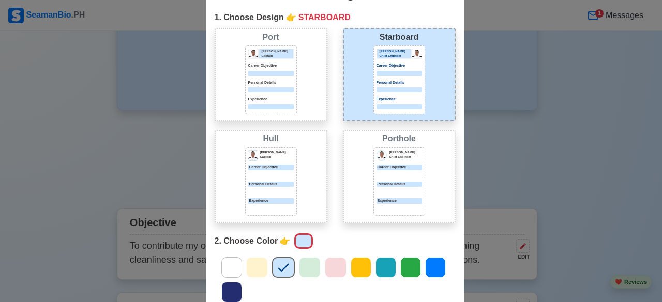 Image resolution: width=662 pixels, height=302 pixels. Describe the element at coordinates (335, 241) in the screenshot. I see `div: 2. Choose Color` at that location.